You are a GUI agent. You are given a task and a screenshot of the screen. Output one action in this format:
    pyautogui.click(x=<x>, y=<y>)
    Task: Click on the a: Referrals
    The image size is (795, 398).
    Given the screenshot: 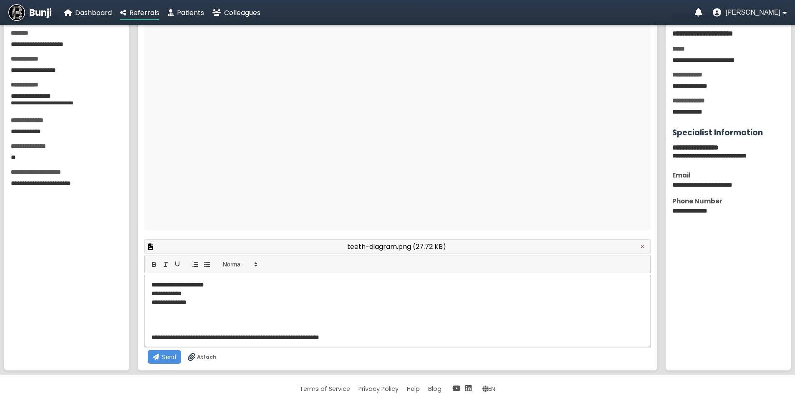 What is the action you would take?
    pyautogui.click(x=140, y=13)
    